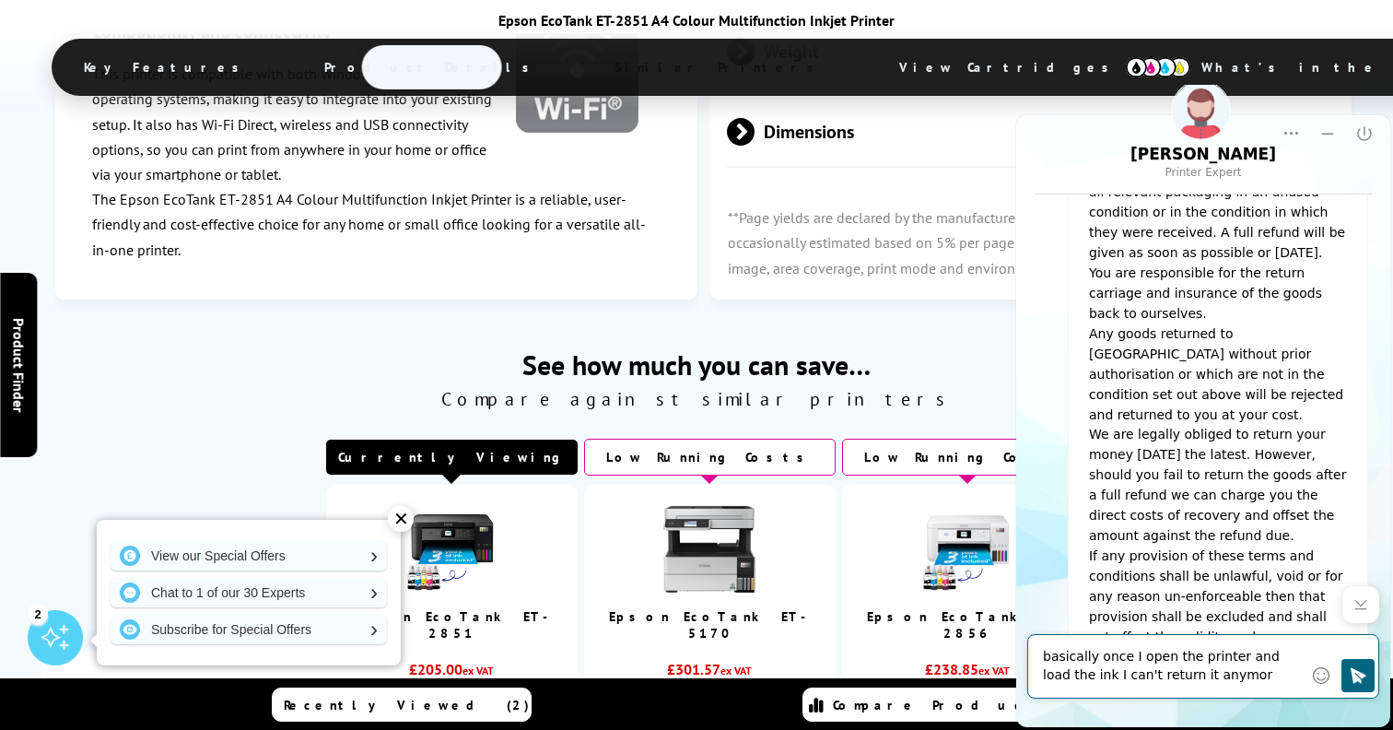  Describe the element at coordinates (345, 590) in the screenshot. I see `button: Click to send` at that location.